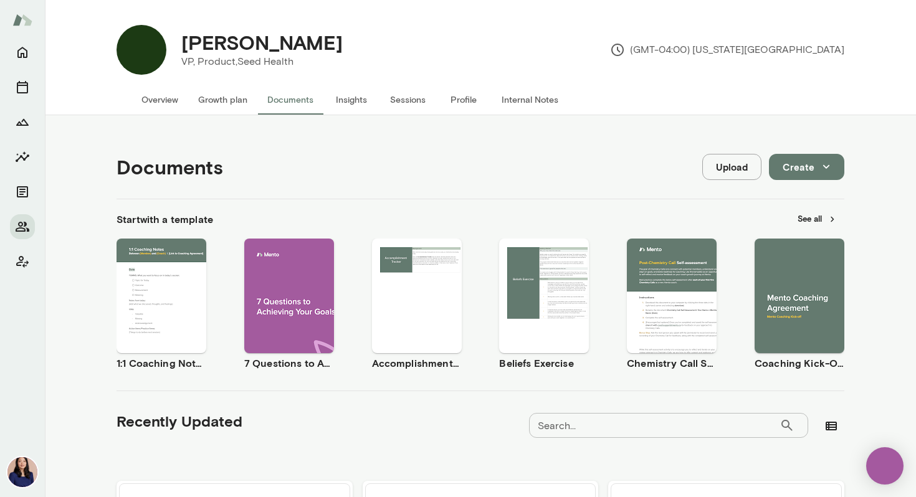  What do you see at coordinates (160, 100) in the screenshot?
I see `button: Overview` at bounding box center [160, 100].